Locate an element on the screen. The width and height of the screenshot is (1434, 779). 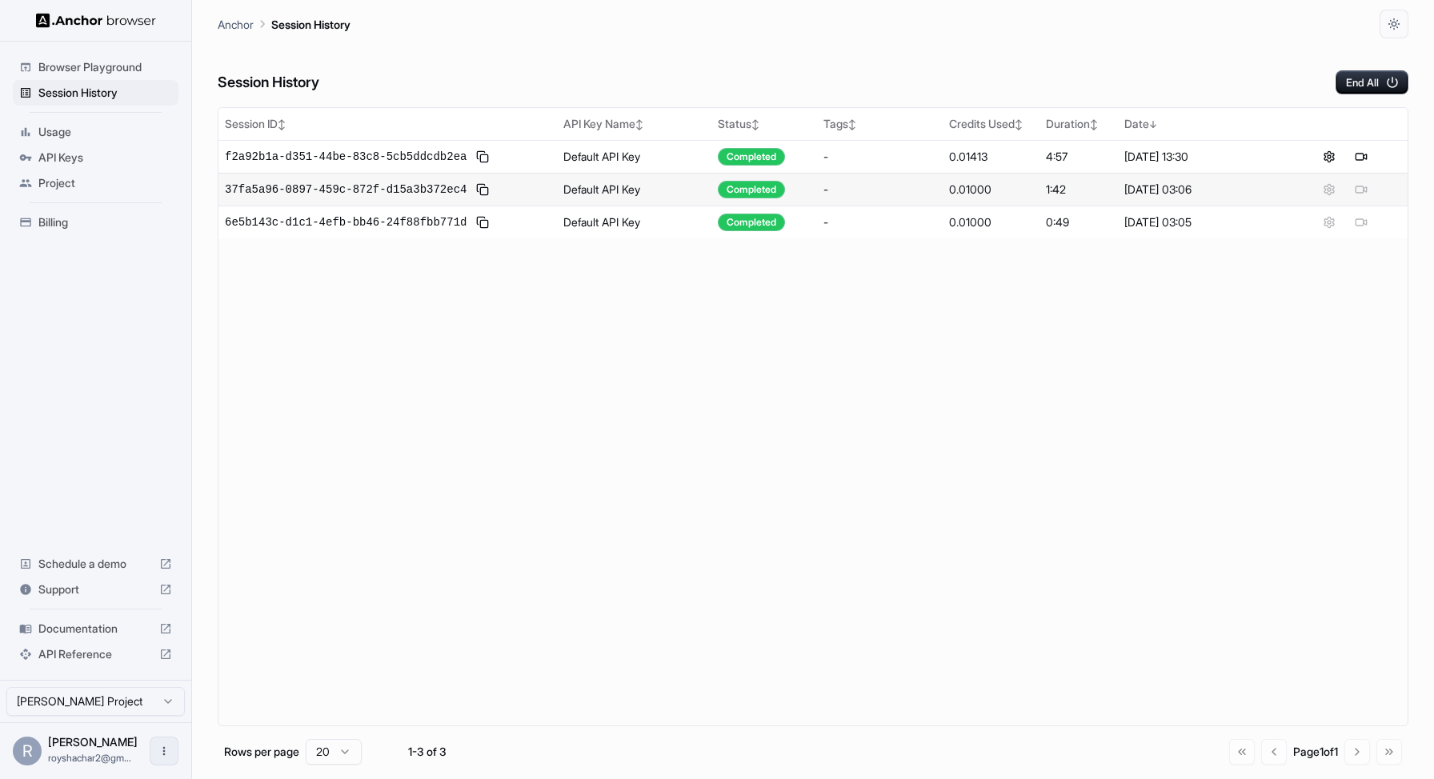
div: 1:42 is located at coordinates (1079, 190).